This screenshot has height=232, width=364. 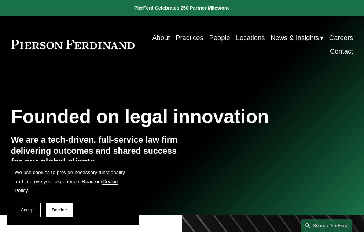 What do you see at coordinates (189, 37) in the screenshot?
I see `a: Practices` at bounding box center [189, 37].